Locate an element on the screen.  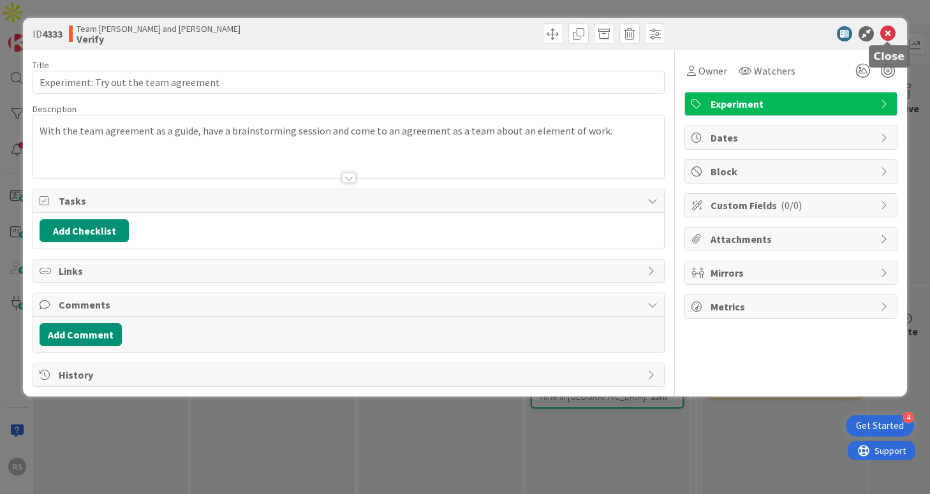
span: Metrics is located at coordinates (792, 307).